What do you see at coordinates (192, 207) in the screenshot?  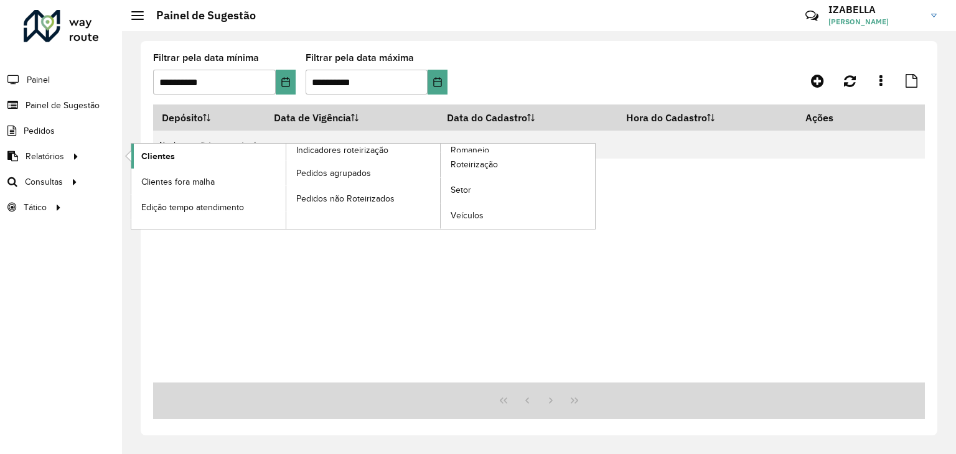 I see `span: Edição tempo atendimento` at bounding box center [192, 207].